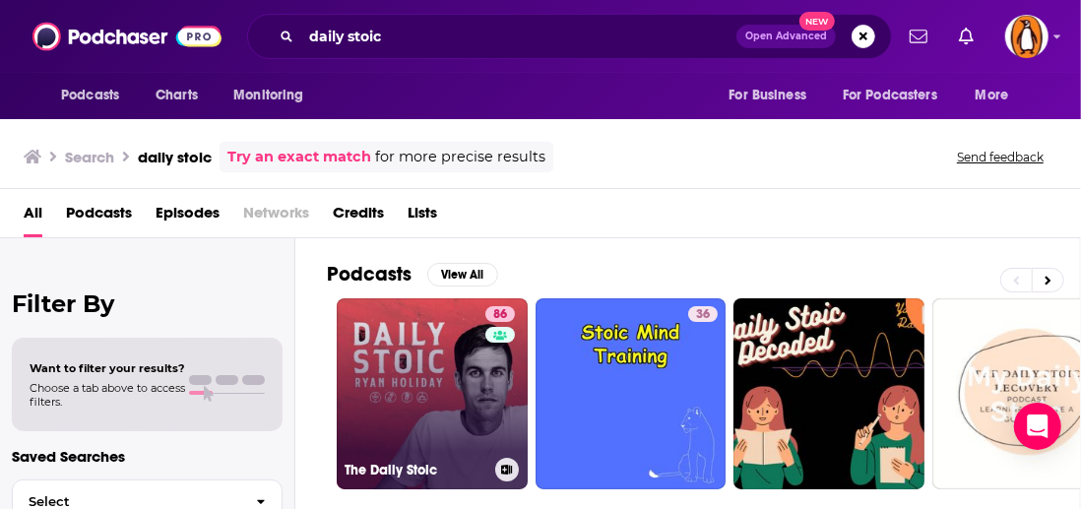  Describe the element at coordinates (817, 21) in the screenshot. I see `span: New` at that location.